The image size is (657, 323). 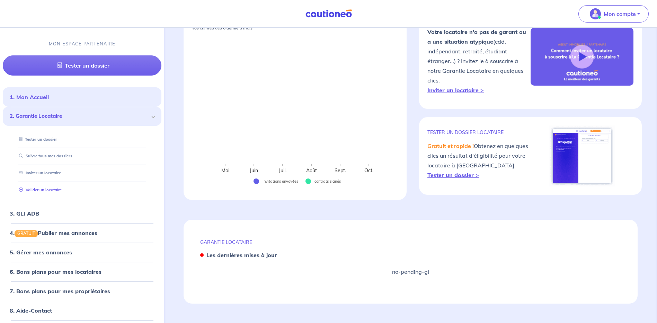 I want to click on text: Août, so click(x=311, y=170).